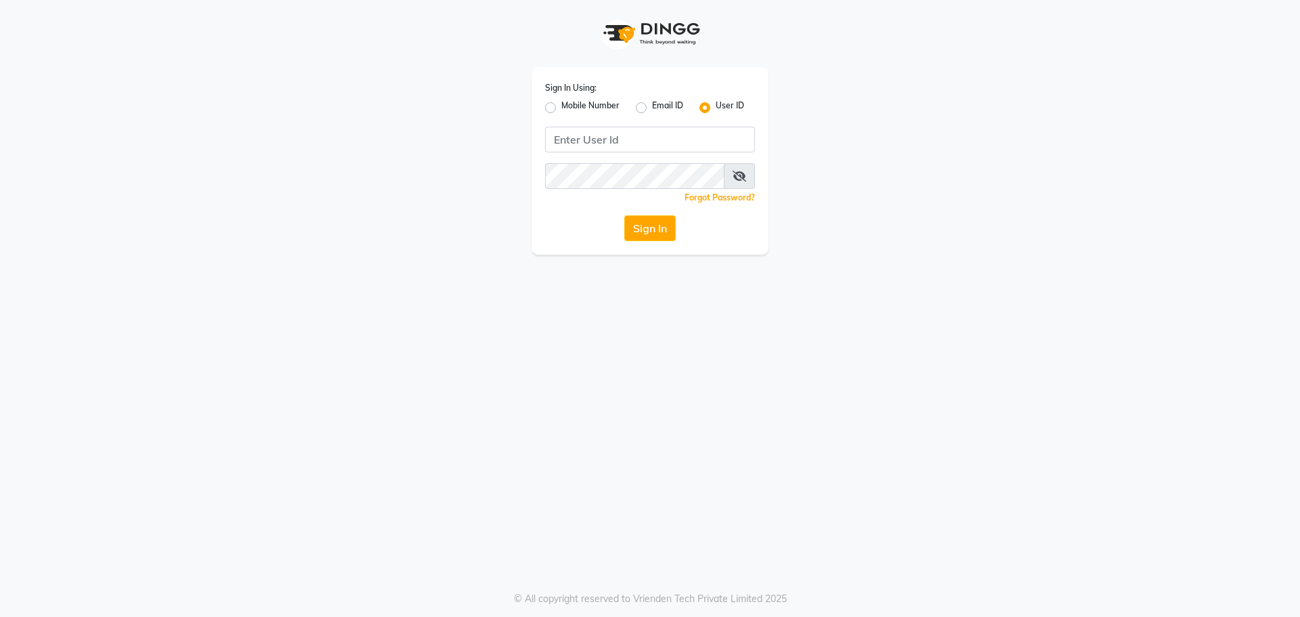 The image size is (1300, 617). What do you see at coordinates (720, 197) in the screenshot?
I see `a: Forgot Password?` at bounding box center [720, 197].